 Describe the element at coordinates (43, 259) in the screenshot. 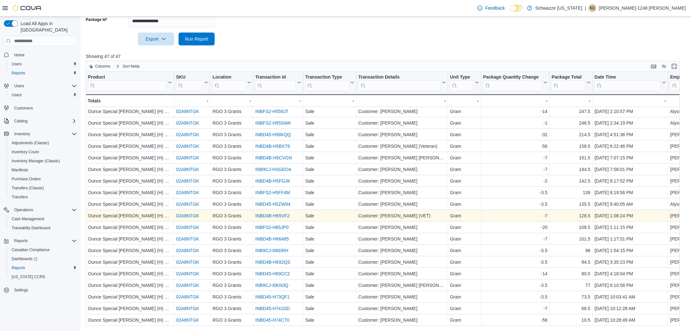

I see `a: Dashboards` at that location.